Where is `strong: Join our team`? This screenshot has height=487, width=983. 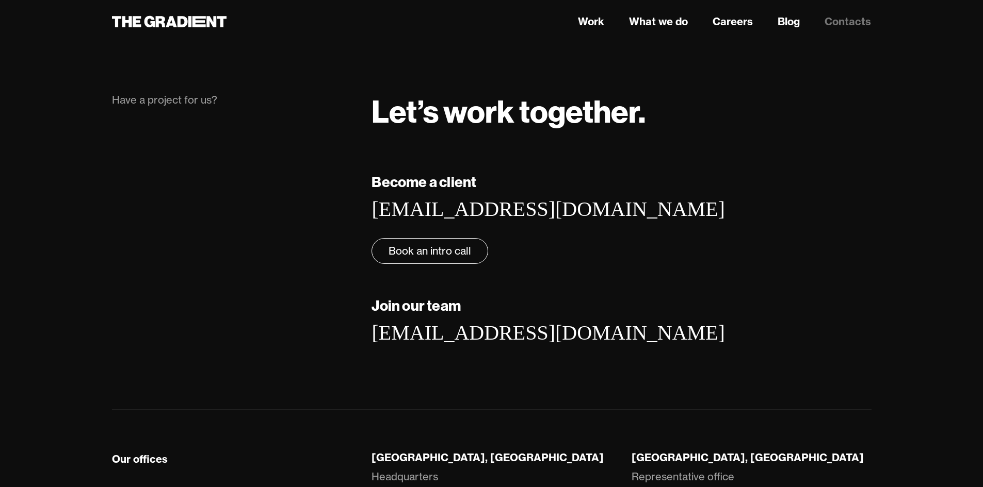 strong: Join our team is located at coordinates (416, 305).